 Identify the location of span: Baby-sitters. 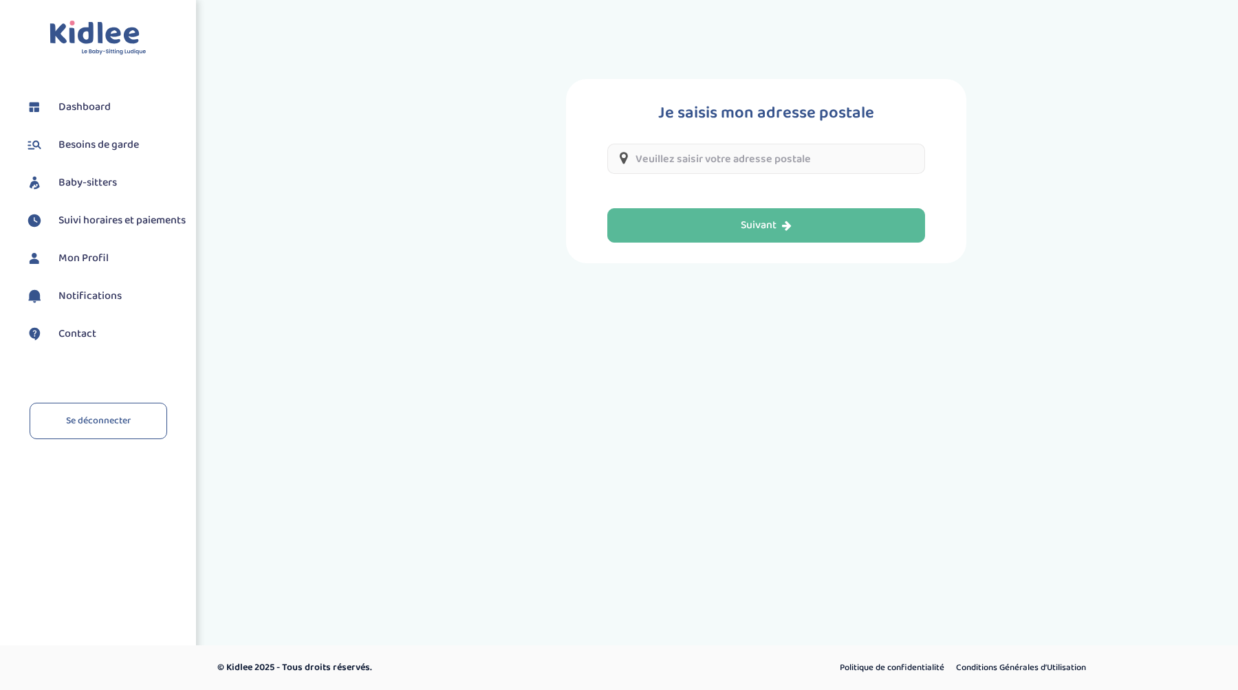
(87, 183).